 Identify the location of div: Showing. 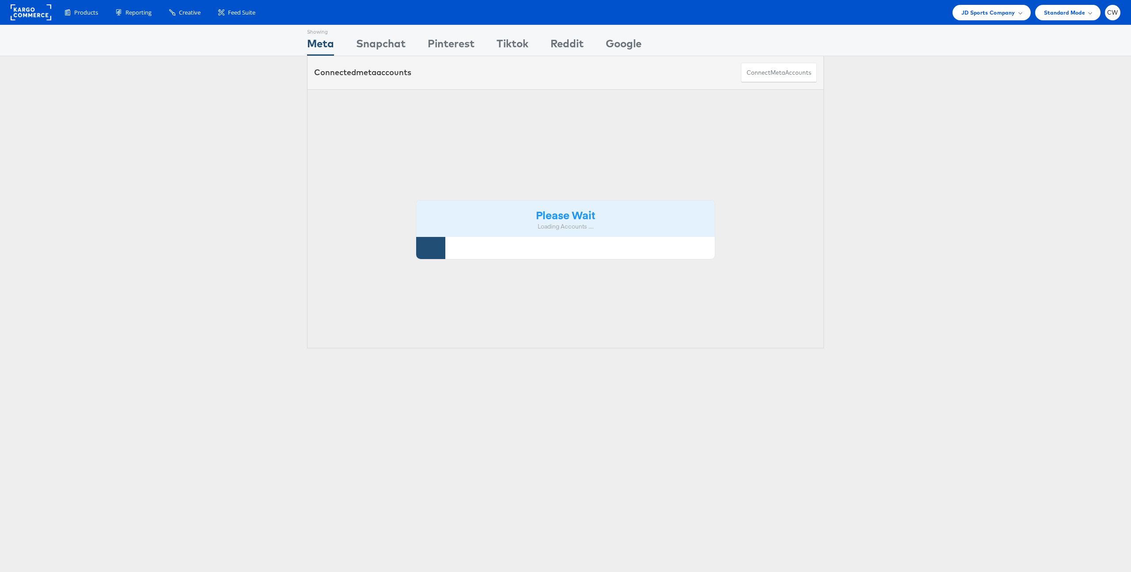
(320, 30).